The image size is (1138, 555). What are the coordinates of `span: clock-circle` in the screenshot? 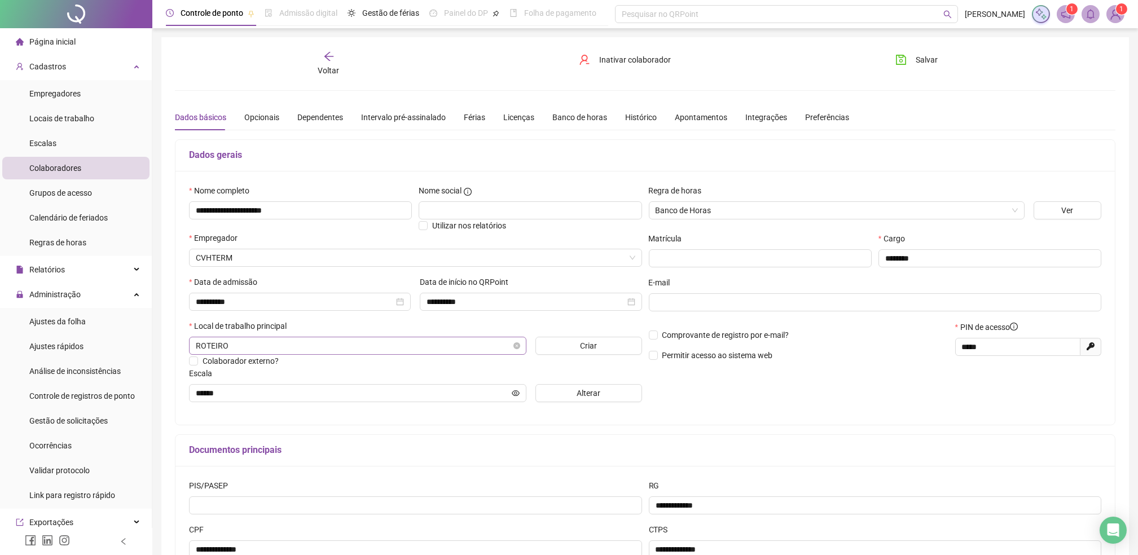 It's located at (170, 13).